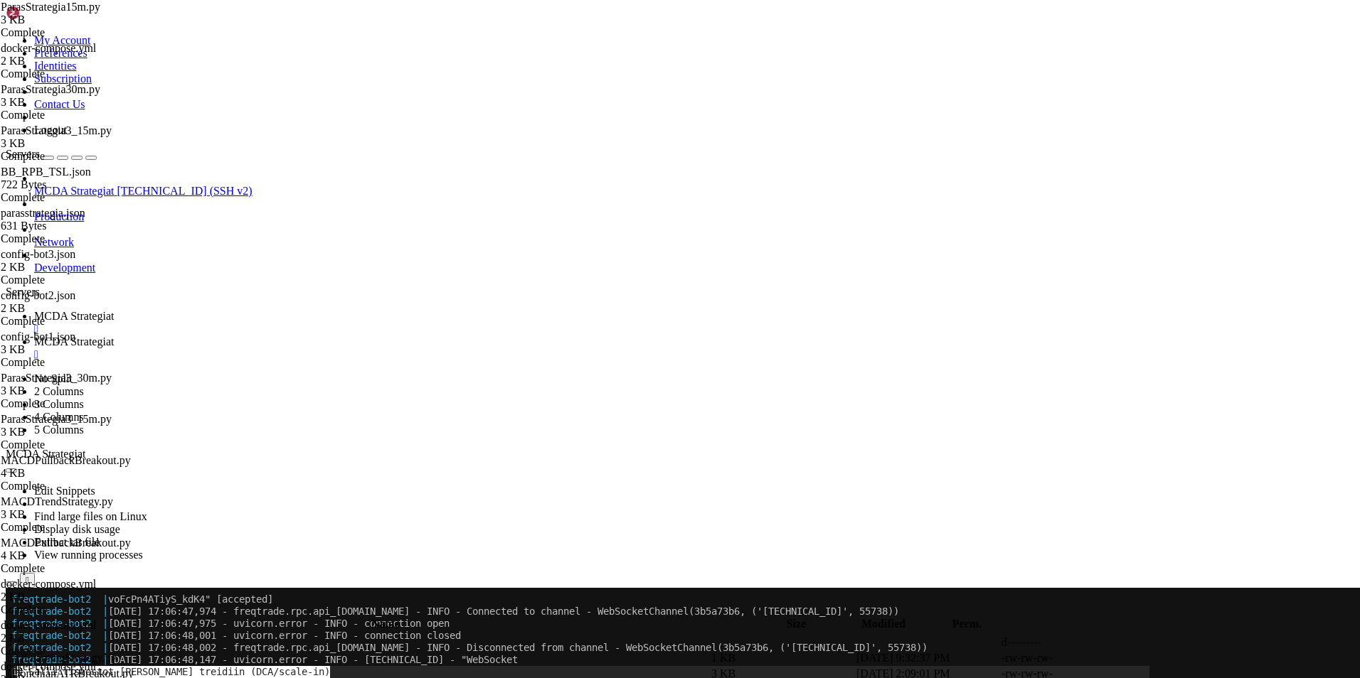 The width and height of the screenshot is (1360, 678). I want to click on span: all, so click(242, 132).